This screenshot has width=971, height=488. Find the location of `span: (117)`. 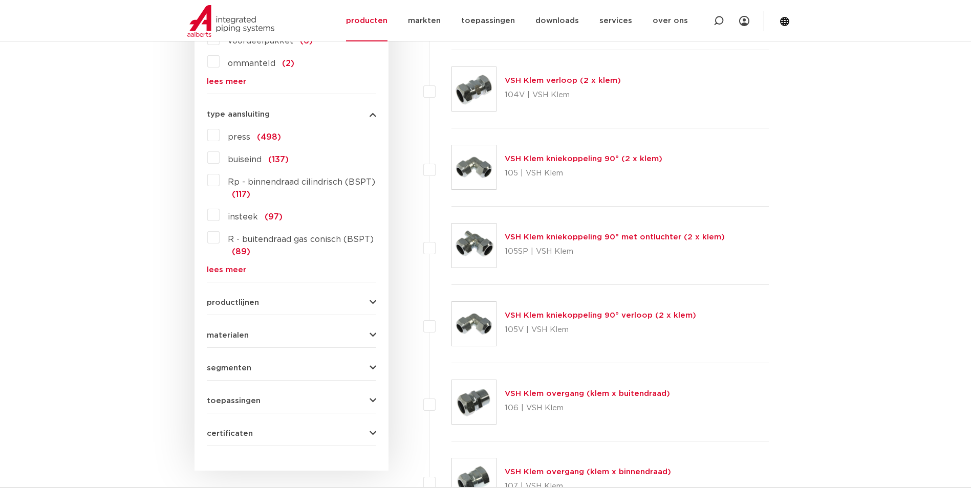

span: (117) is located at coordinates (241, 195).